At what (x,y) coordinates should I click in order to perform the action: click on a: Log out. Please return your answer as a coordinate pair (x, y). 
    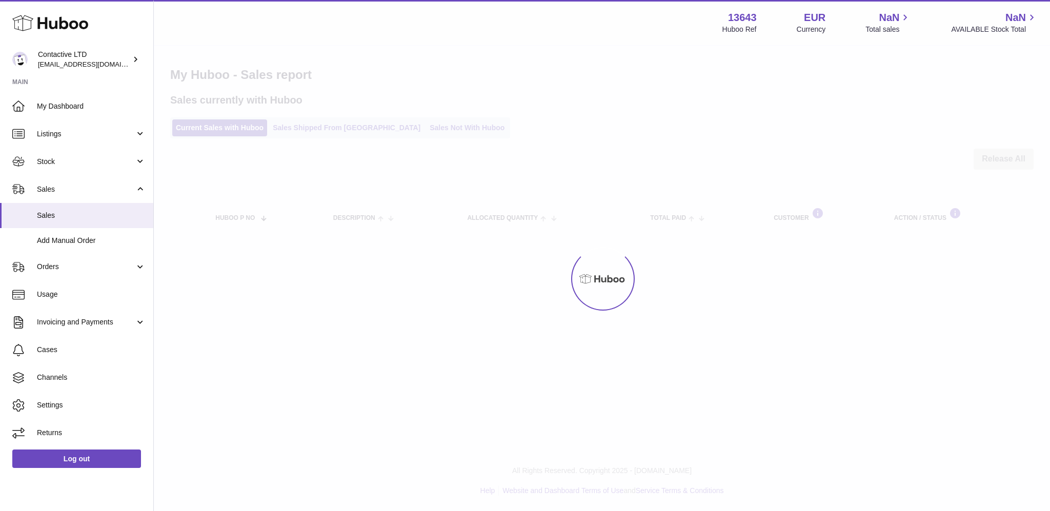
    Looking at the image, I should click on (76, 459).